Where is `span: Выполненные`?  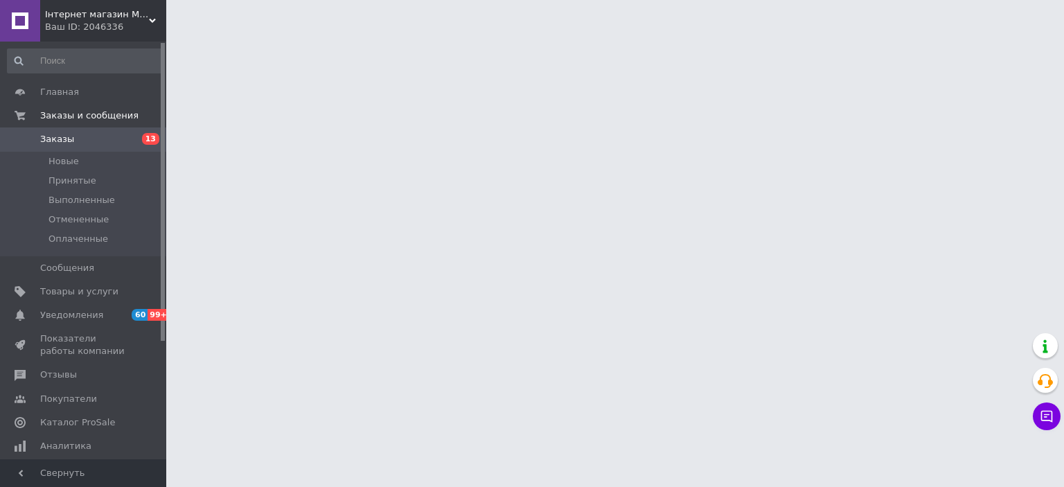 span: Выполненные is located at coordinates (82, 200).